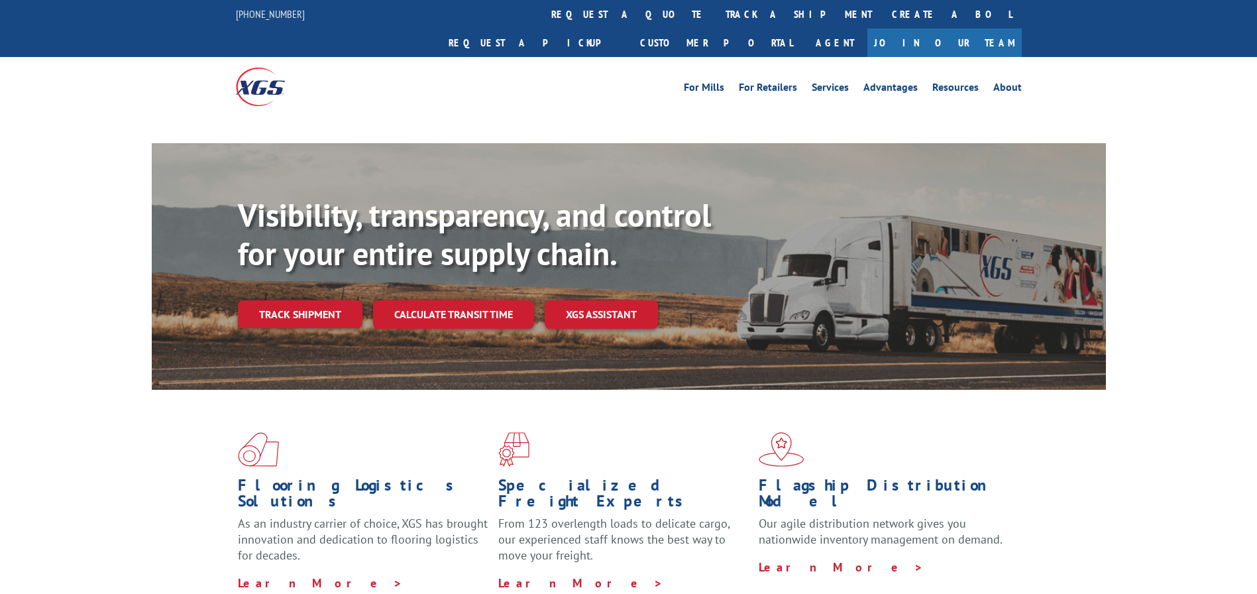  Describe the element at coordinates (258, 449) in the screenshot. I see `img: xgs-icon-total-supply-chain-intelligence-red` at that location.